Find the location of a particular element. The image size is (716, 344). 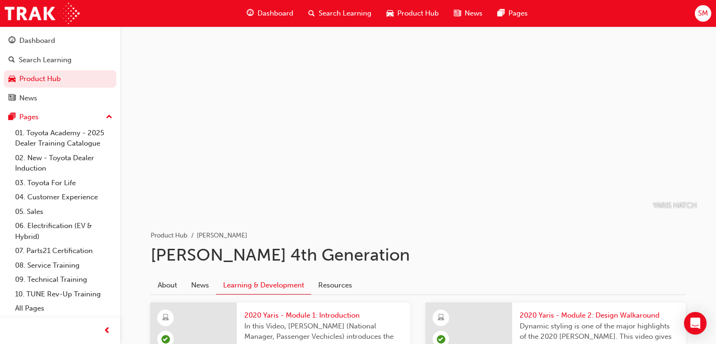

a: pages-iconPages is located at coordinates (513, 13).